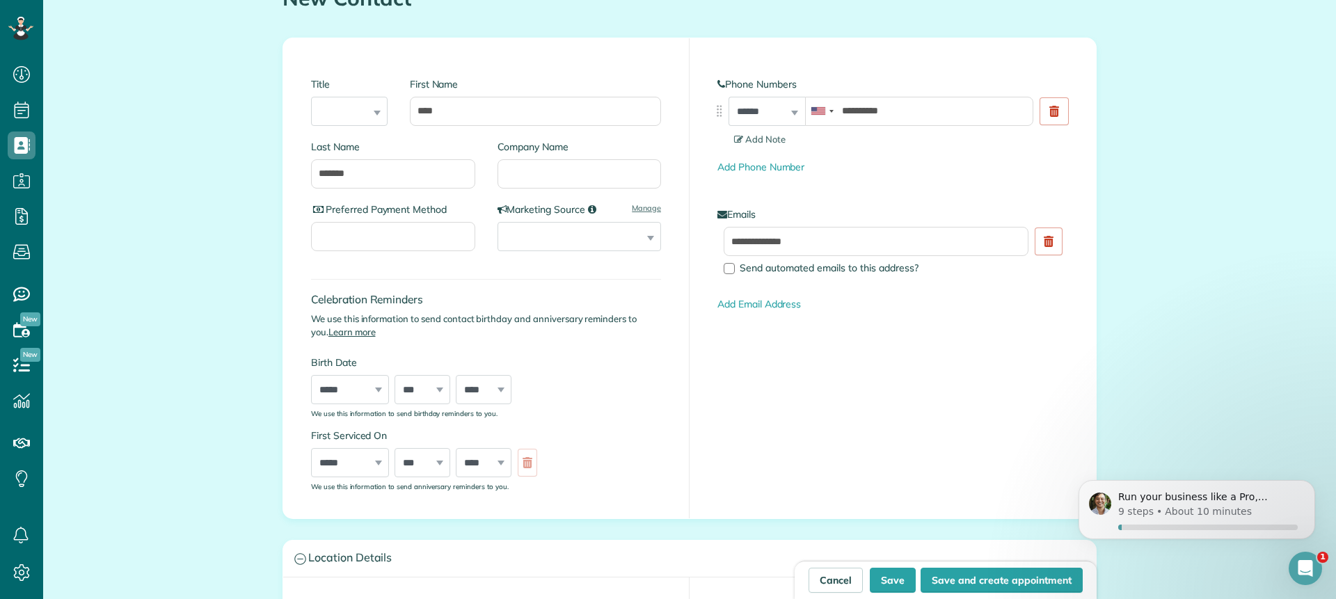 This screenshot has width=1336, height=599. What do you see at coordinates (486, 299) in the screenshot?
I see `h4: Celebration Reminders` at bounding box center [486, 299].